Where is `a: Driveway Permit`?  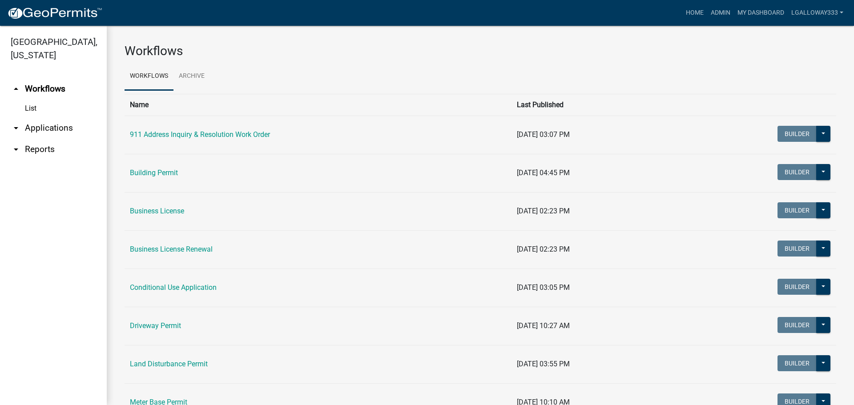
a: Driveway Permit is located at coordinates (155, 325).